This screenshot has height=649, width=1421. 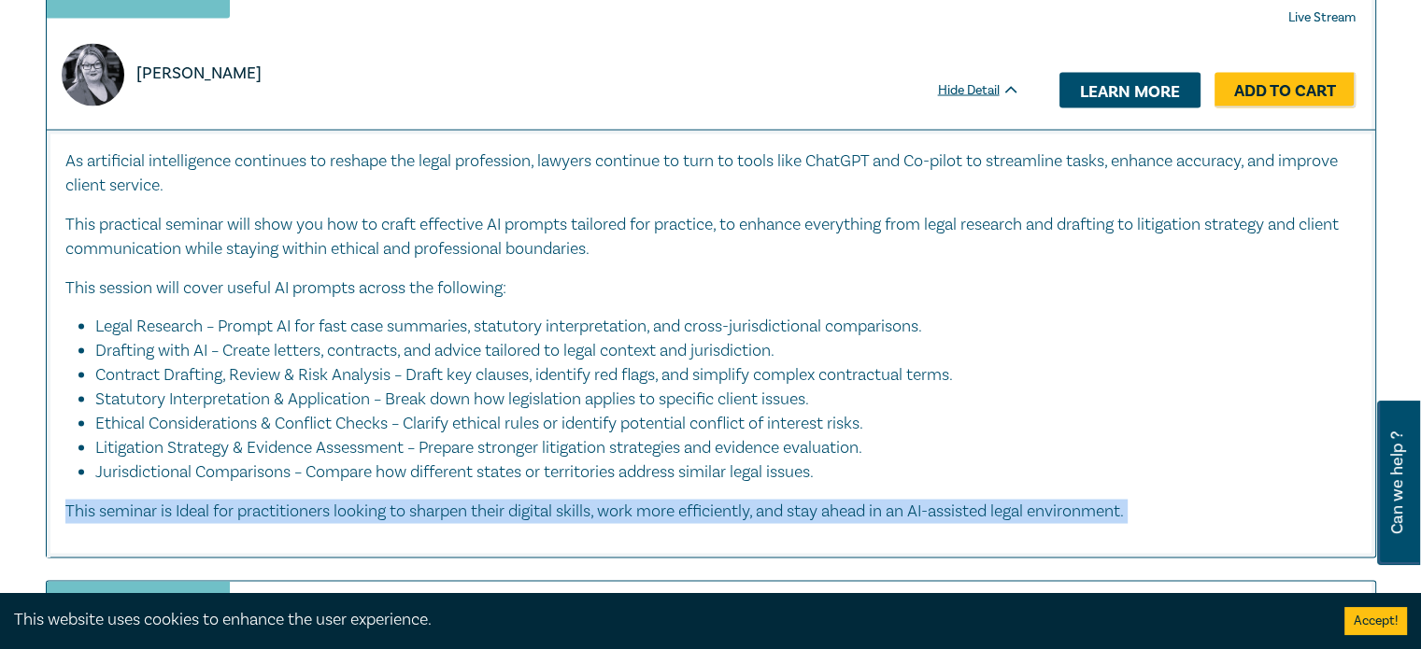 What do you see at coordinates (717, 326) in the screenshot?
I see `li: Legal Research – Prompt AI for fast case summaries, statutory interpretation, and cross-jurisdict...` at bounding box center [717, 326].